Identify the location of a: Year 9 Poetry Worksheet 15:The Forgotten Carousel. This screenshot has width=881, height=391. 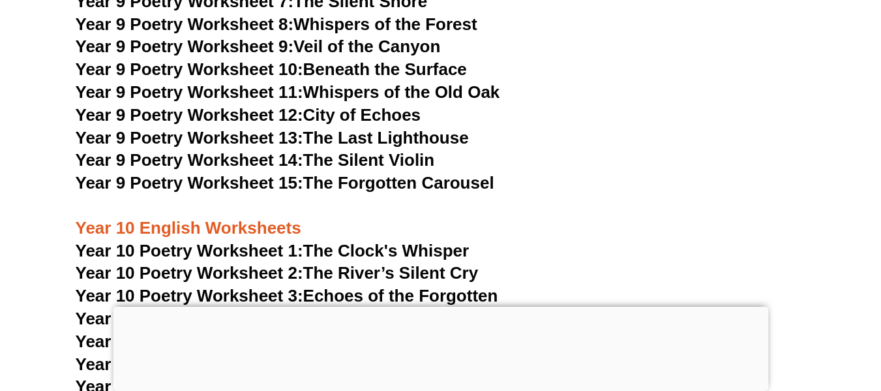
(285, 183).